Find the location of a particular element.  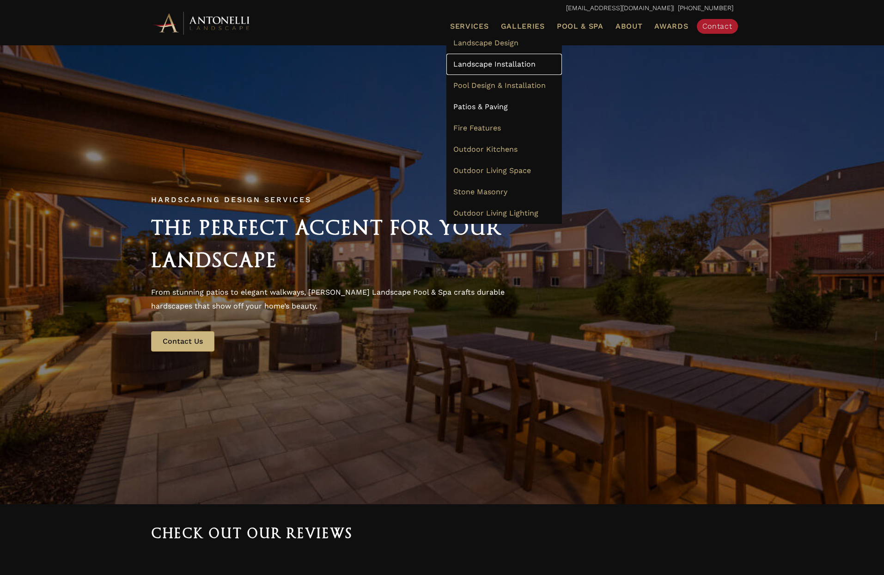

span: Outdoor Living Space is located at coordinates (492, 170).